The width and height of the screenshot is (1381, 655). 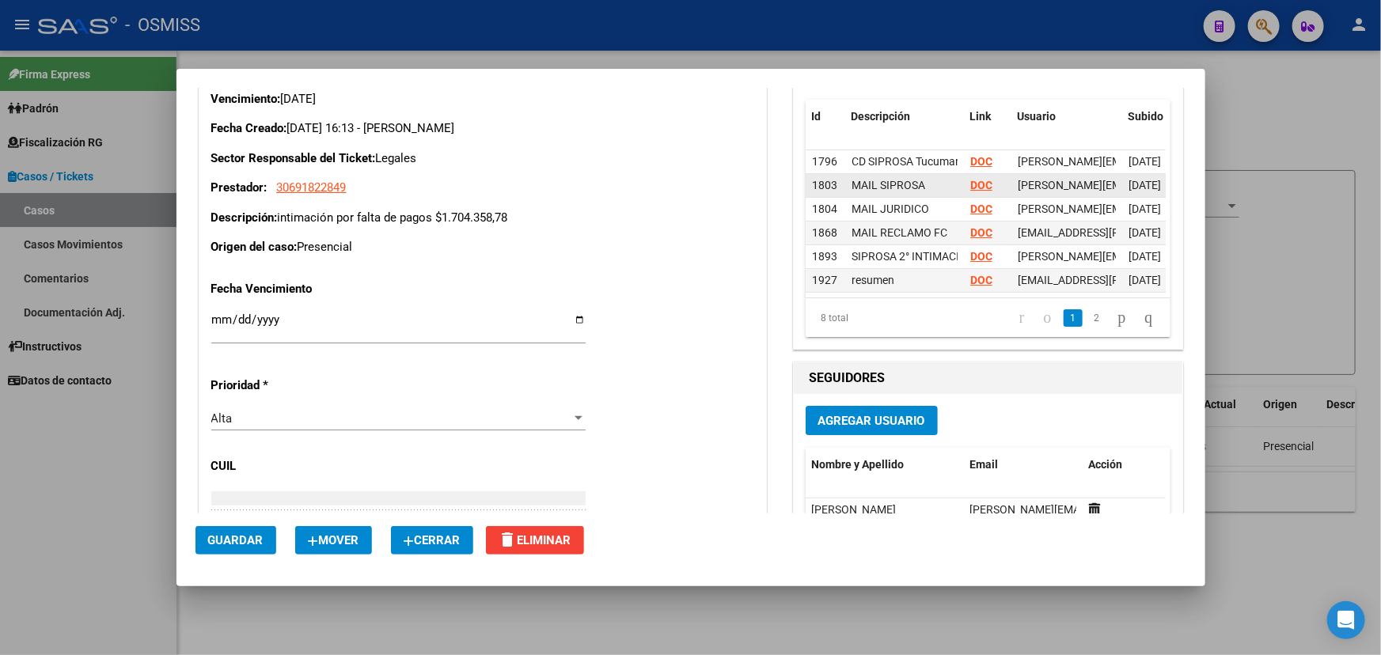 What do you see at coordinates (1105, 465) in the screenshot?
I see `span: Acción` at bounding box center [1105, 465].